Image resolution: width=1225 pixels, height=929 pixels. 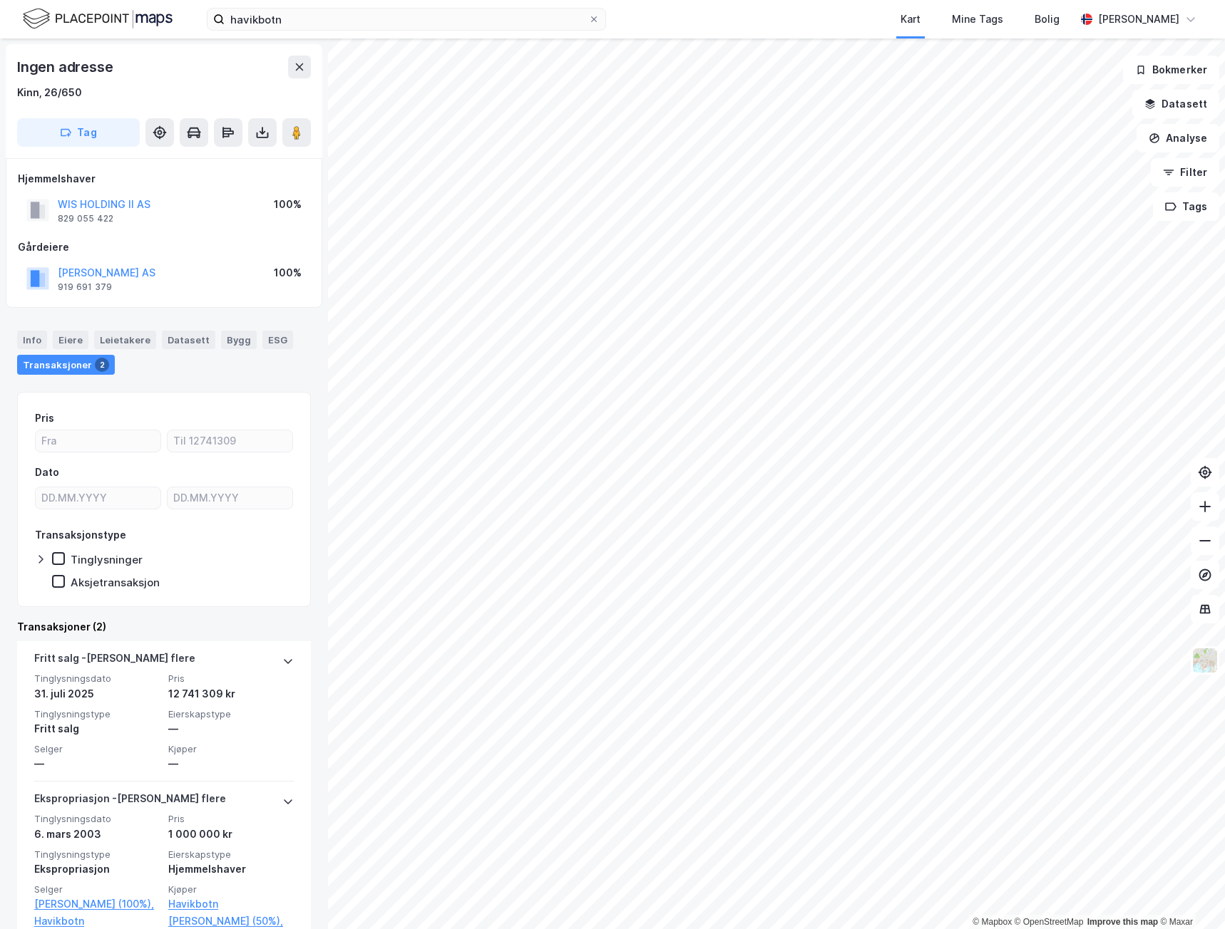 What do you see at coordinates (239, 340) in the screenshot?
I see `div: Bygg` at bounding box center [239, 340].